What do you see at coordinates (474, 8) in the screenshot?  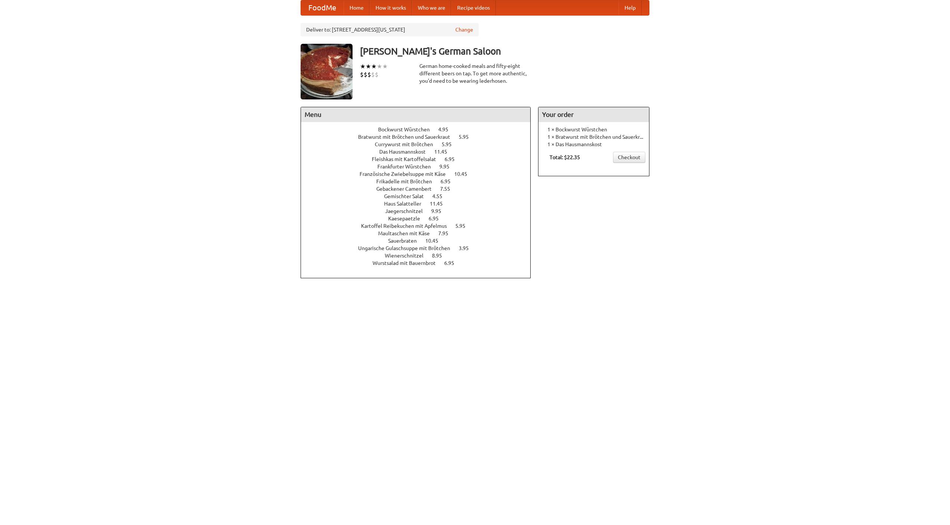 I see `a: Recipe videos` at bounding box center [474, 8].